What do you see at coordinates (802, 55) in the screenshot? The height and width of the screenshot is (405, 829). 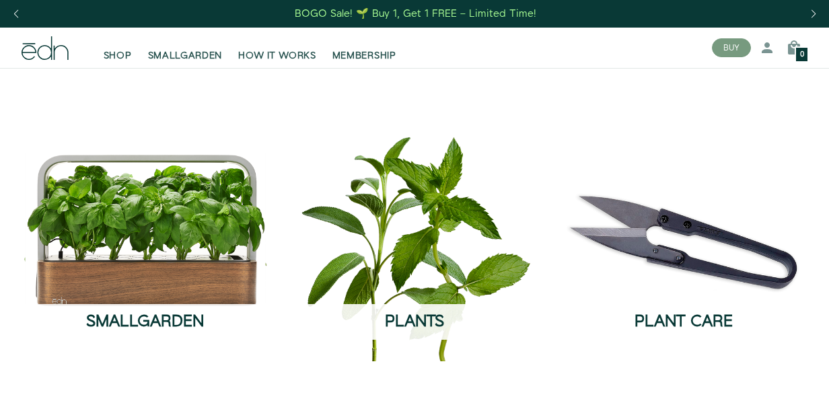 I see `span: 0` at bounding box center [802, 55].